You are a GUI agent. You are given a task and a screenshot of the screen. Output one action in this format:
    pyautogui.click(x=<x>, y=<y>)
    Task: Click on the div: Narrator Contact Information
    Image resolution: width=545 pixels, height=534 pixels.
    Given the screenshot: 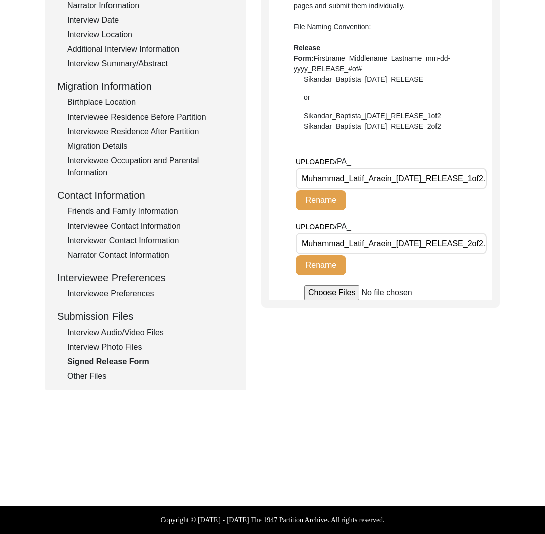 What is the action you would take?
    pyautogui.click(x=151, y=255)
    